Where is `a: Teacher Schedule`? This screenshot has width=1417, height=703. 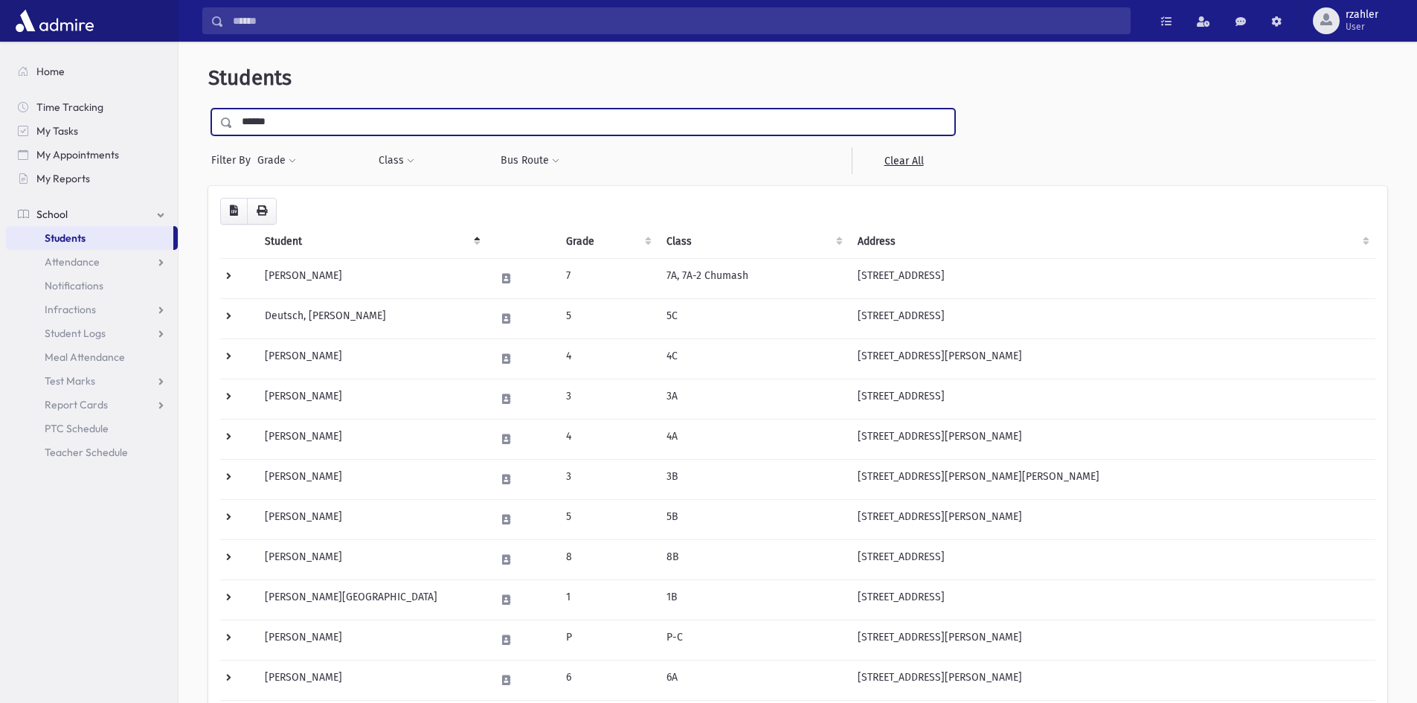 a: Teacher Schedule is located at coordinates (91, 452).